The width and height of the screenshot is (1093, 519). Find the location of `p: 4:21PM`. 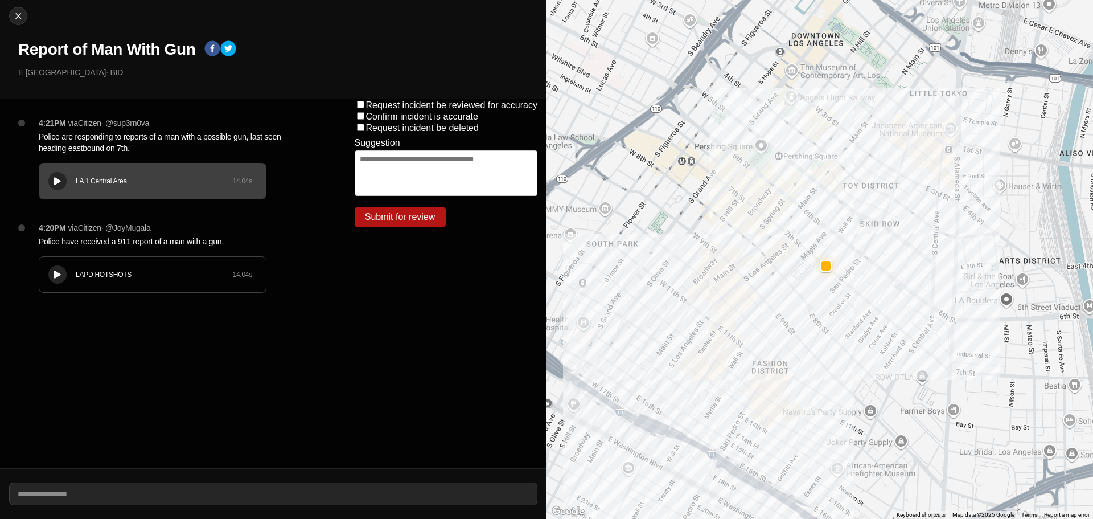

p: 4:21PM is located at coordinates (52, 123).